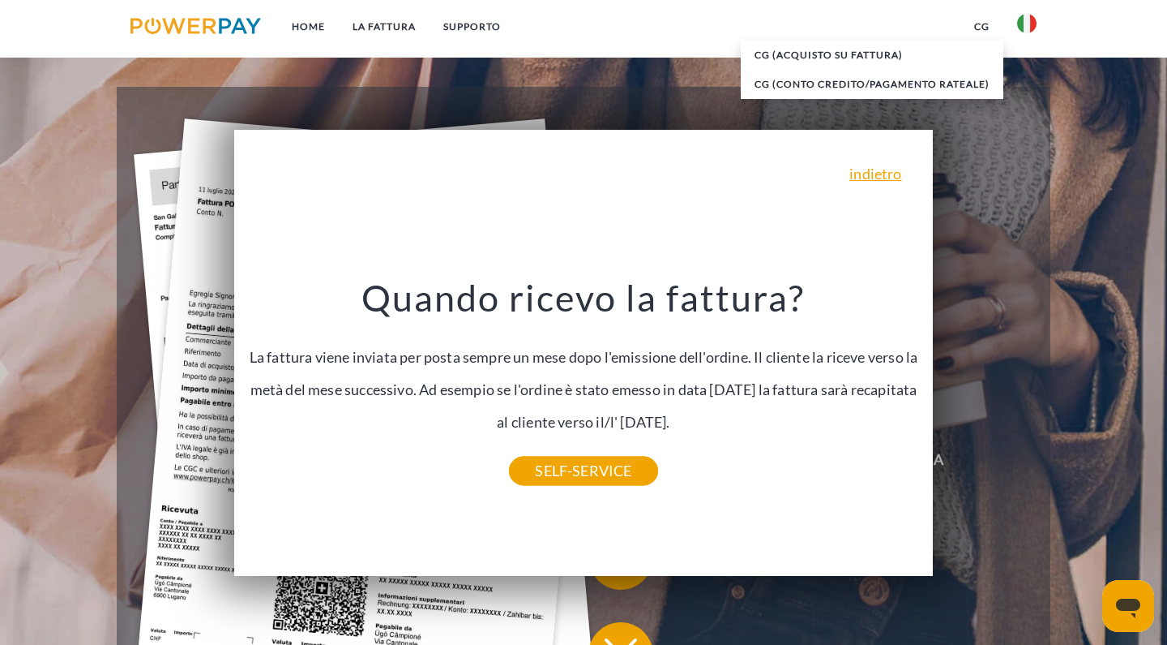 The image size is (1167, 645). I want to click on a: Supporto, so click(472, 27).